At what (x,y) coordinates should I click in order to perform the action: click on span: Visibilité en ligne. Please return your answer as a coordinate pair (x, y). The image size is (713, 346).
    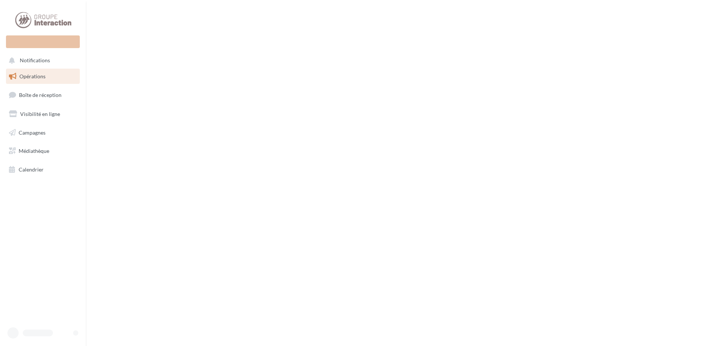
    Looking at the image, I should click on (40, 114).